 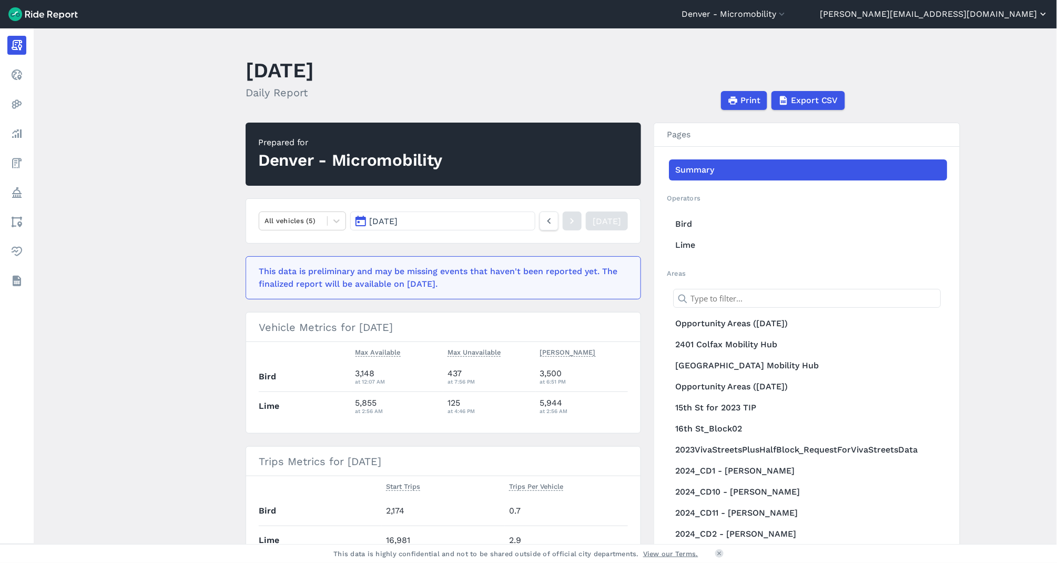 What do you see at coordinates (584, 377) in the screenshot?
I see `div: 3,500` at bounding box center [584, 377].